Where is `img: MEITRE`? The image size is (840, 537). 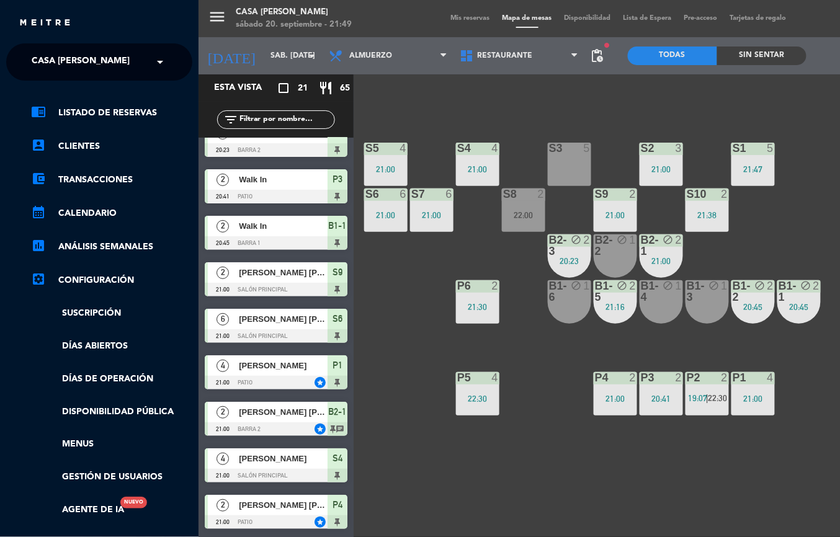
img: MEITRE is located at coordinates (45, 23).